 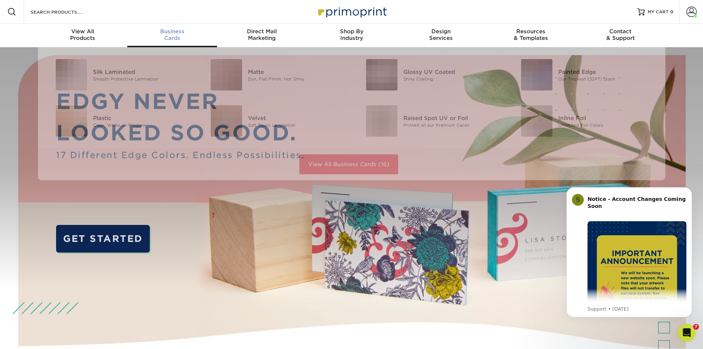 What do you see at coordinates (607, 118) in the screenshot?
I see `div: Inline Foil` at bounding box center [607, 118].